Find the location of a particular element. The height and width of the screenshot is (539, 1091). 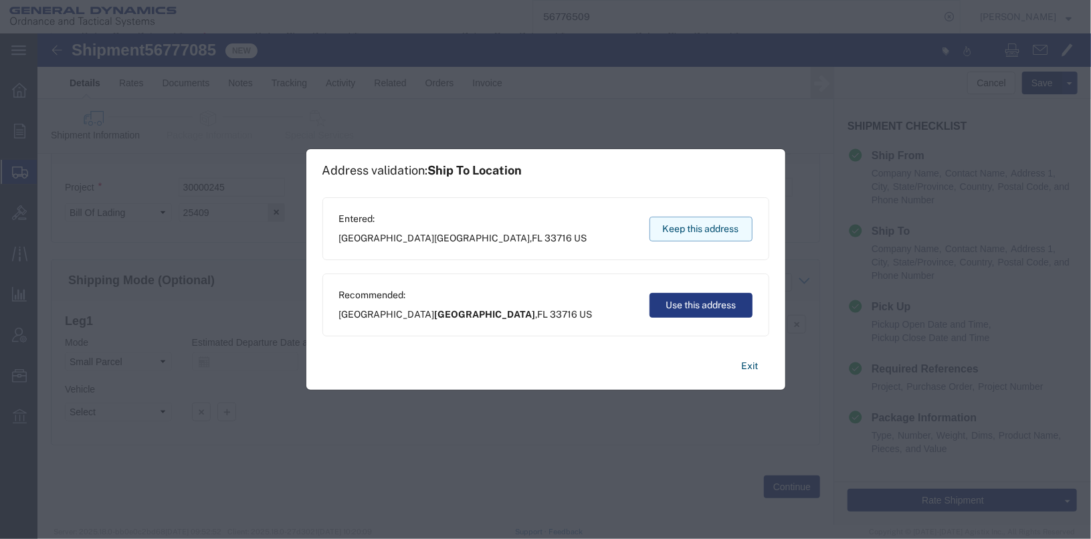

span: Recommended: is located at coordinates (466, 295).